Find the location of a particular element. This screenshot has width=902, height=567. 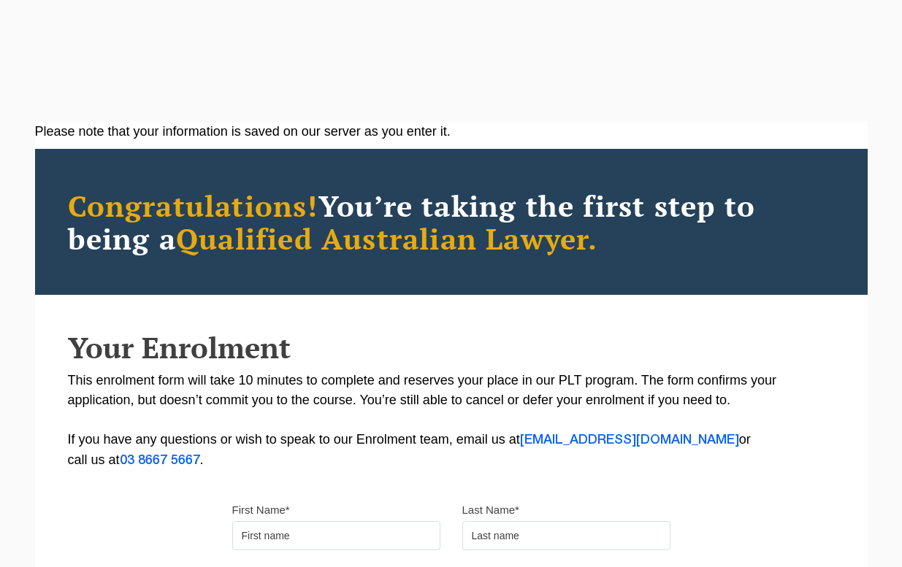

h2: Your Enrolment is located at coordinates (451, 347).